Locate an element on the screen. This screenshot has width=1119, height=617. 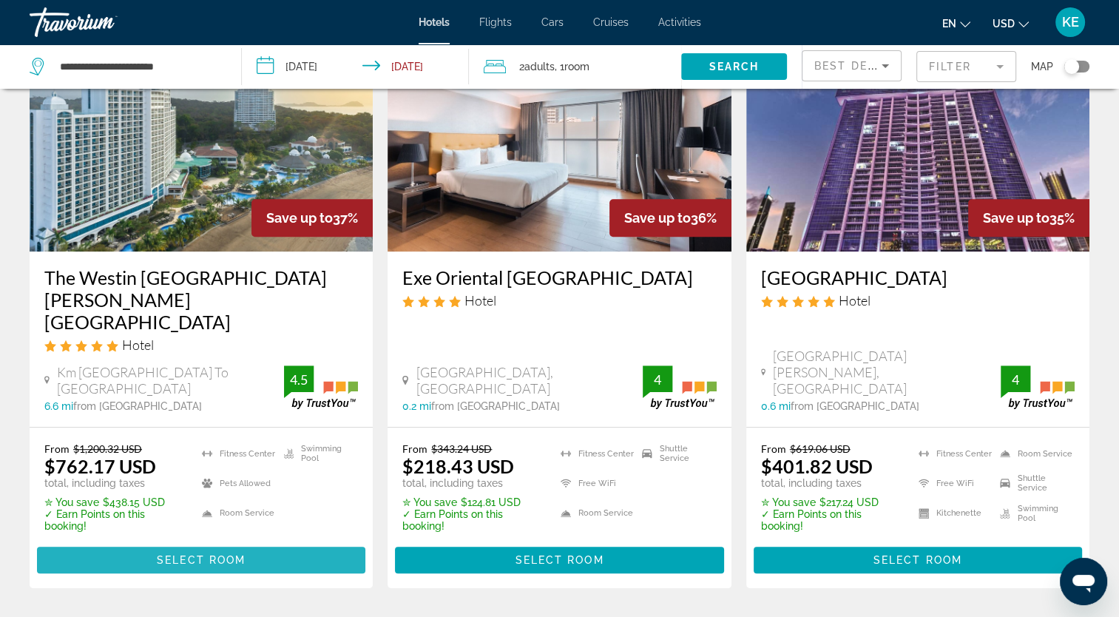
del: $619.06 USD is located at coordinates (820, 448).